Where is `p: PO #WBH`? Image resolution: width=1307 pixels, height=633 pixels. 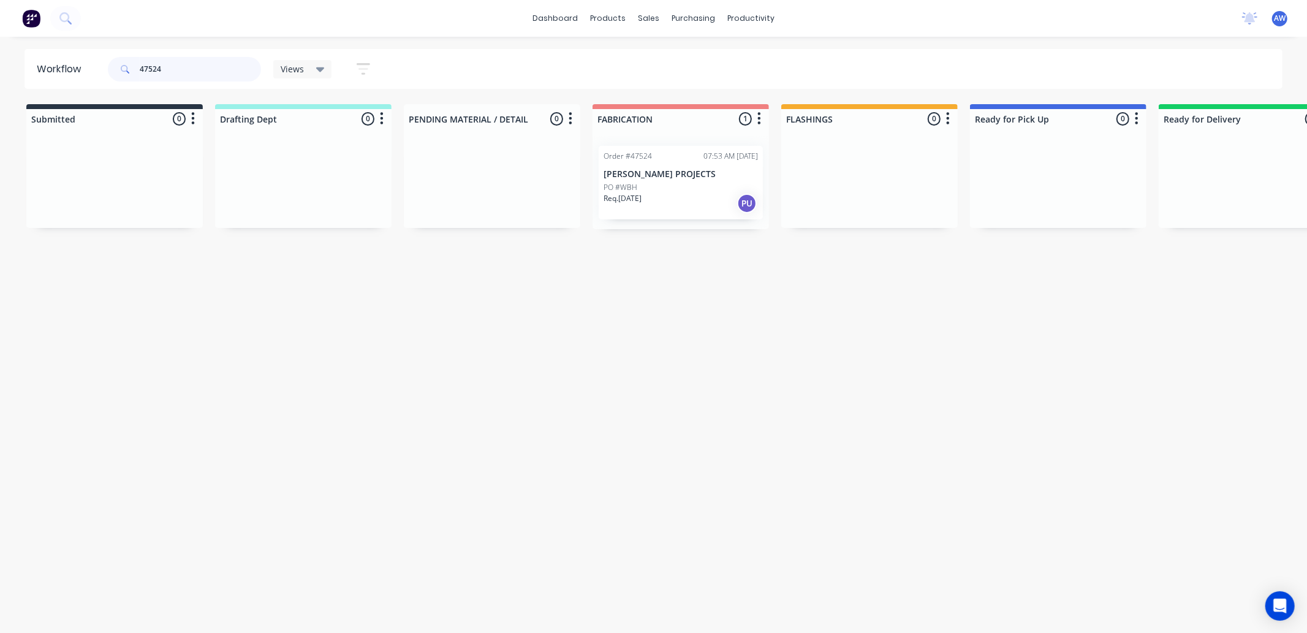
p: PO #WBH is located at coordinates (620, 188).